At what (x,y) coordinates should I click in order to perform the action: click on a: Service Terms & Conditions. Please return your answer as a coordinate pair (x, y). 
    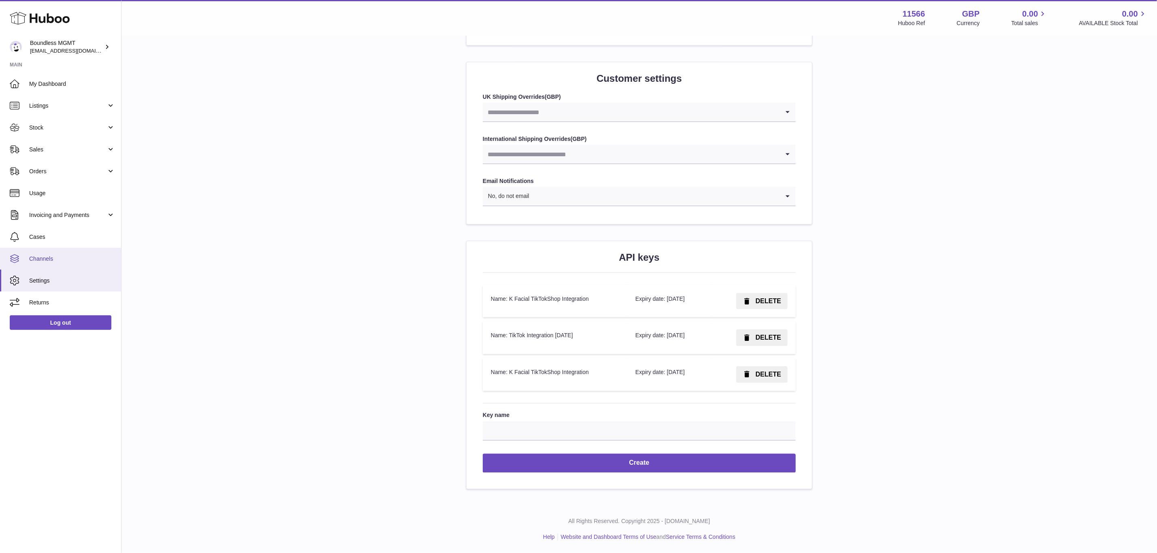
    Looking at the image, I should click on (701, 538).